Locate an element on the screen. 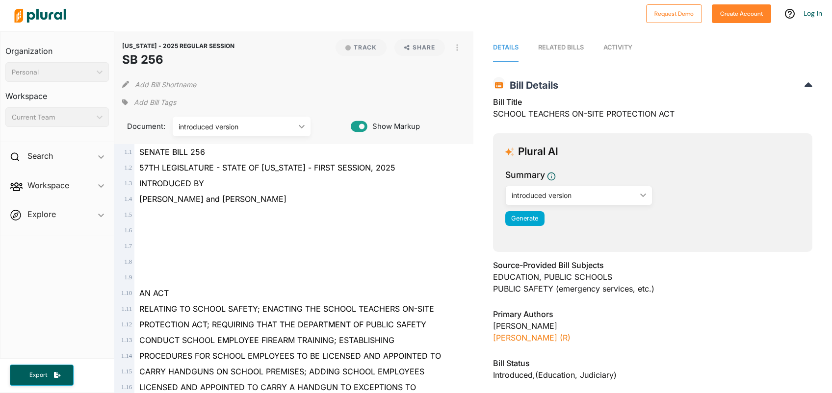 The height and width of the screenshot is (393, 832). h3: Workspace is located at coordinates (57, 93).